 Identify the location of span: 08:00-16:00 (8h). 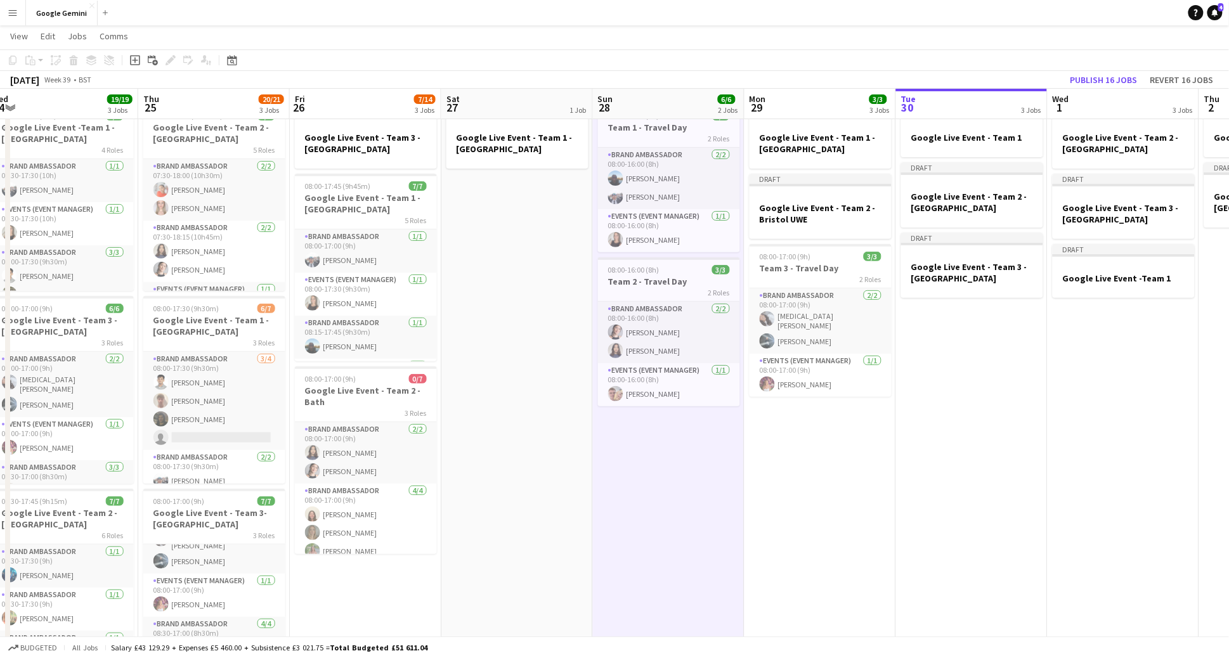
(633, 269).